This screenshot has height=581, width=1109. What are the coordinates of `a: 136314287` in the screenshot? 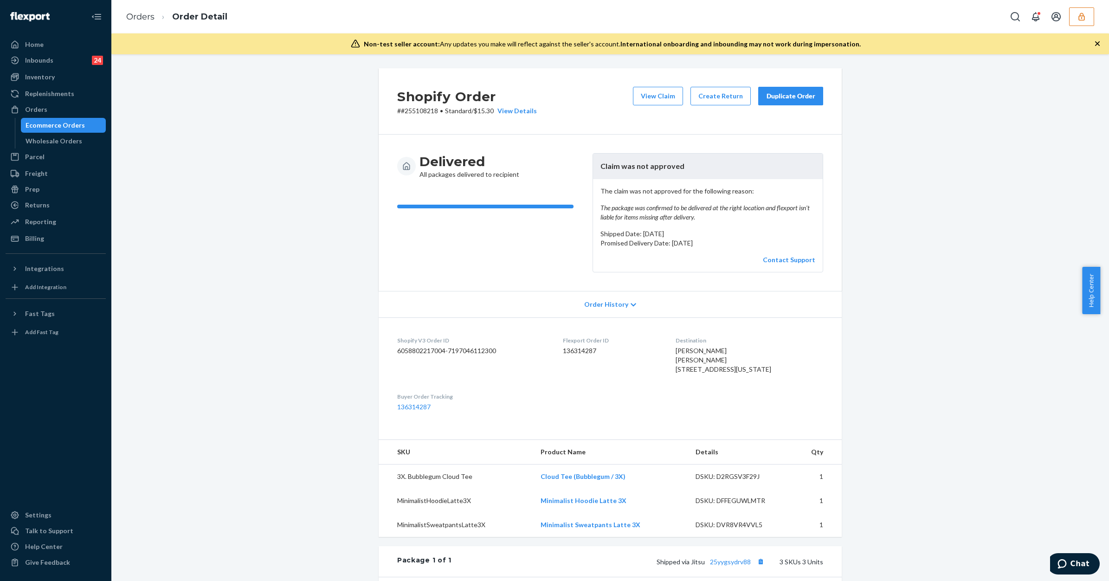 It's located at (414, 407).